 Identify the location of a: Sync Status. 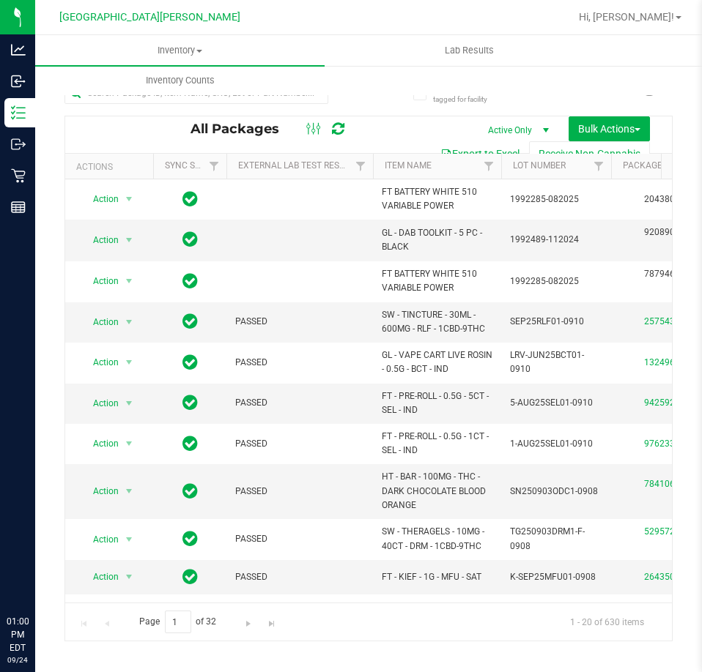
(193, 165).